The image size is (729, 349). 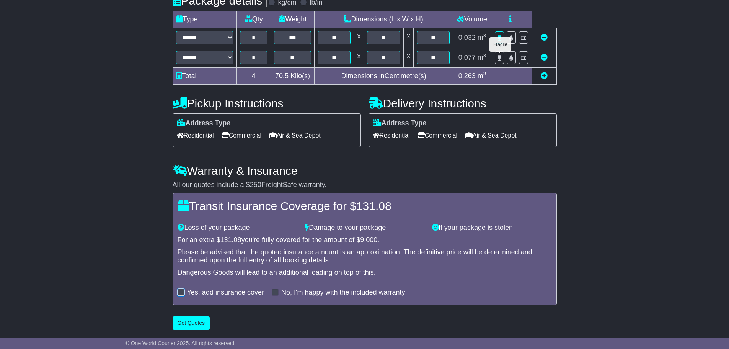 What do you see at coordinates (500, 44) in the screenshot?
I see `div: Fragile` at bounding box center [500, 44].